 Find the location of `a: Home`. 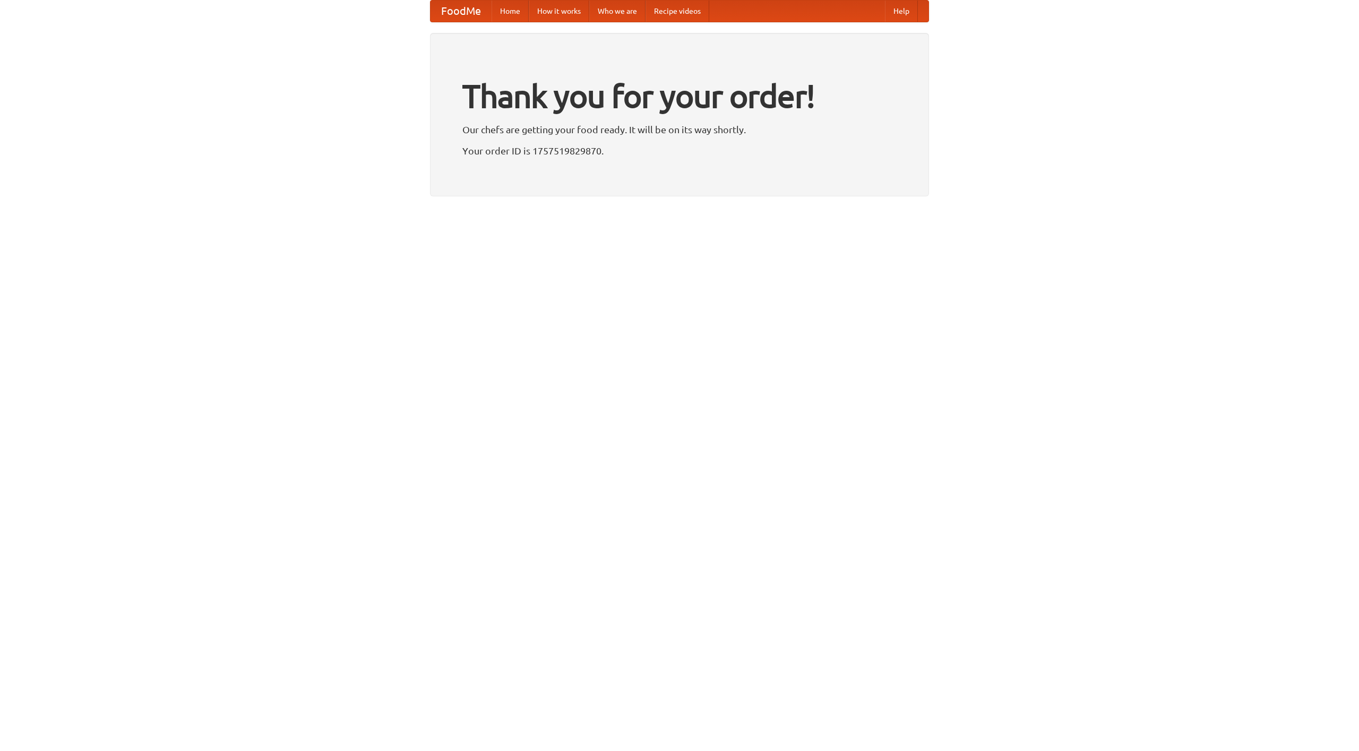

a: Home is located at coordinates (510, 11).